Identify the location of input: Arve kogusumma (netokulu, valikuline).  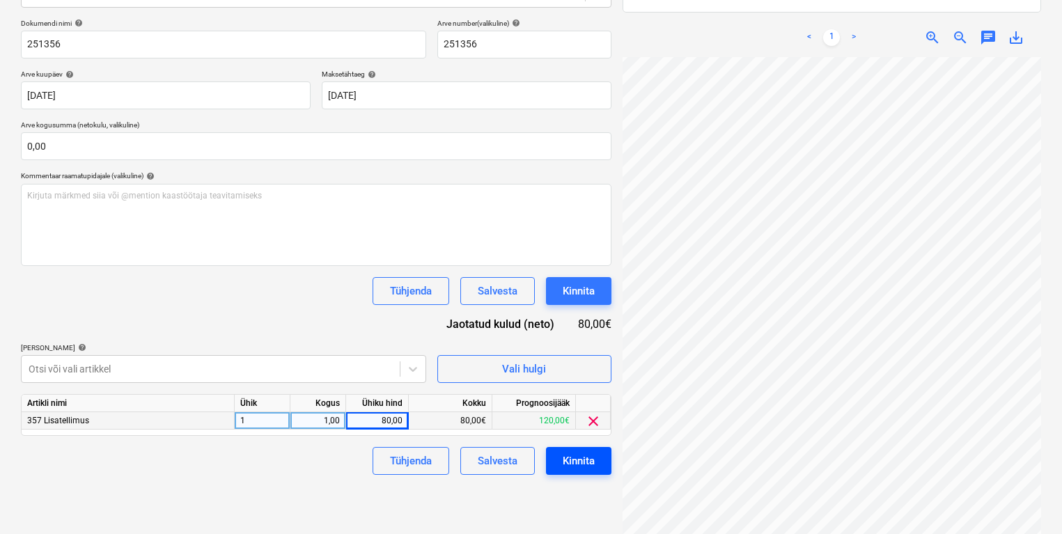
(316, 146).